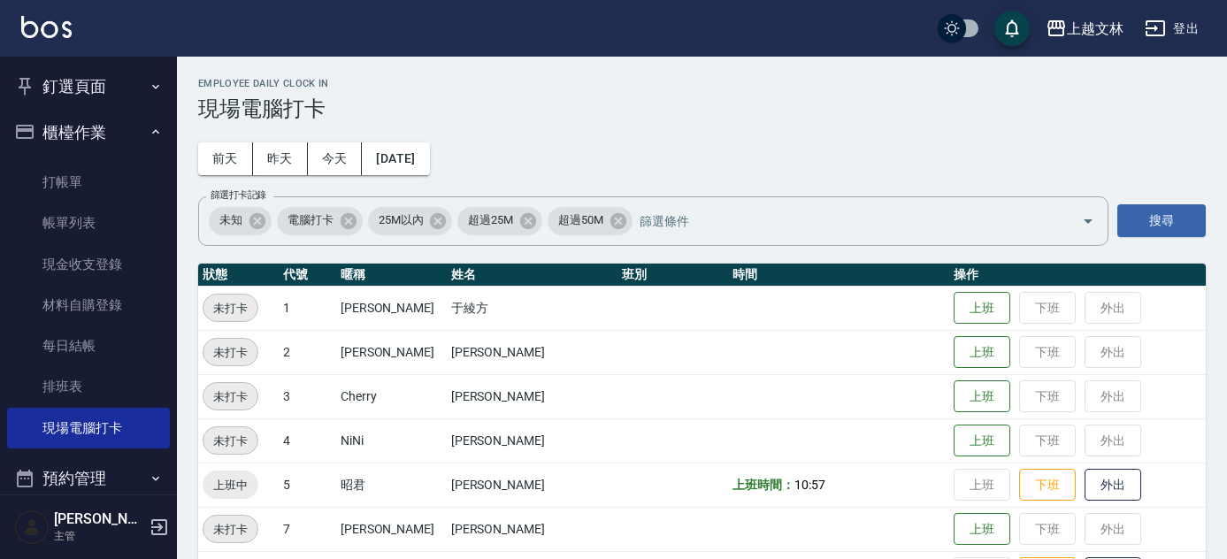 This screenshot has height=559, width=1227. What do you see at coordinates (319, 221) in the screenshot?
I see `div: 電腦打卡` at bounding box center [319, 221].